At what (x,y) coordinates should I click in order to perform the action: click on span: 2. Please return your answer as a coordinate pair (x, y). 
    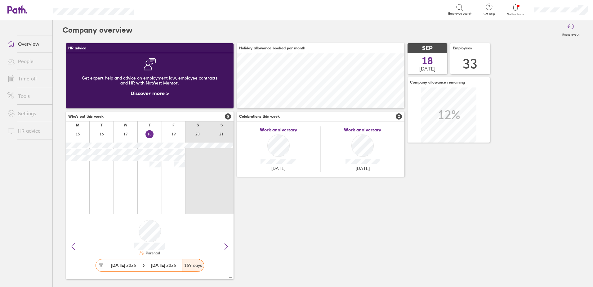
    Looking at the image, I should click on (399, 116).